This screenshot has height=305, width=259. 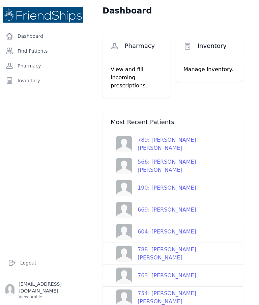 I want to click on img: Medical Missions EMR, so click(x=43, y=14).